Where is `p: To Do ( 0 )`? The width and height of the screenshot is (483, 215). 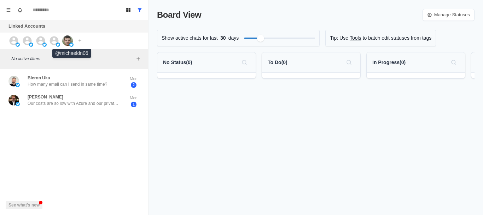 p: To Do ( 0 ) is located at coordinates (278, 62).